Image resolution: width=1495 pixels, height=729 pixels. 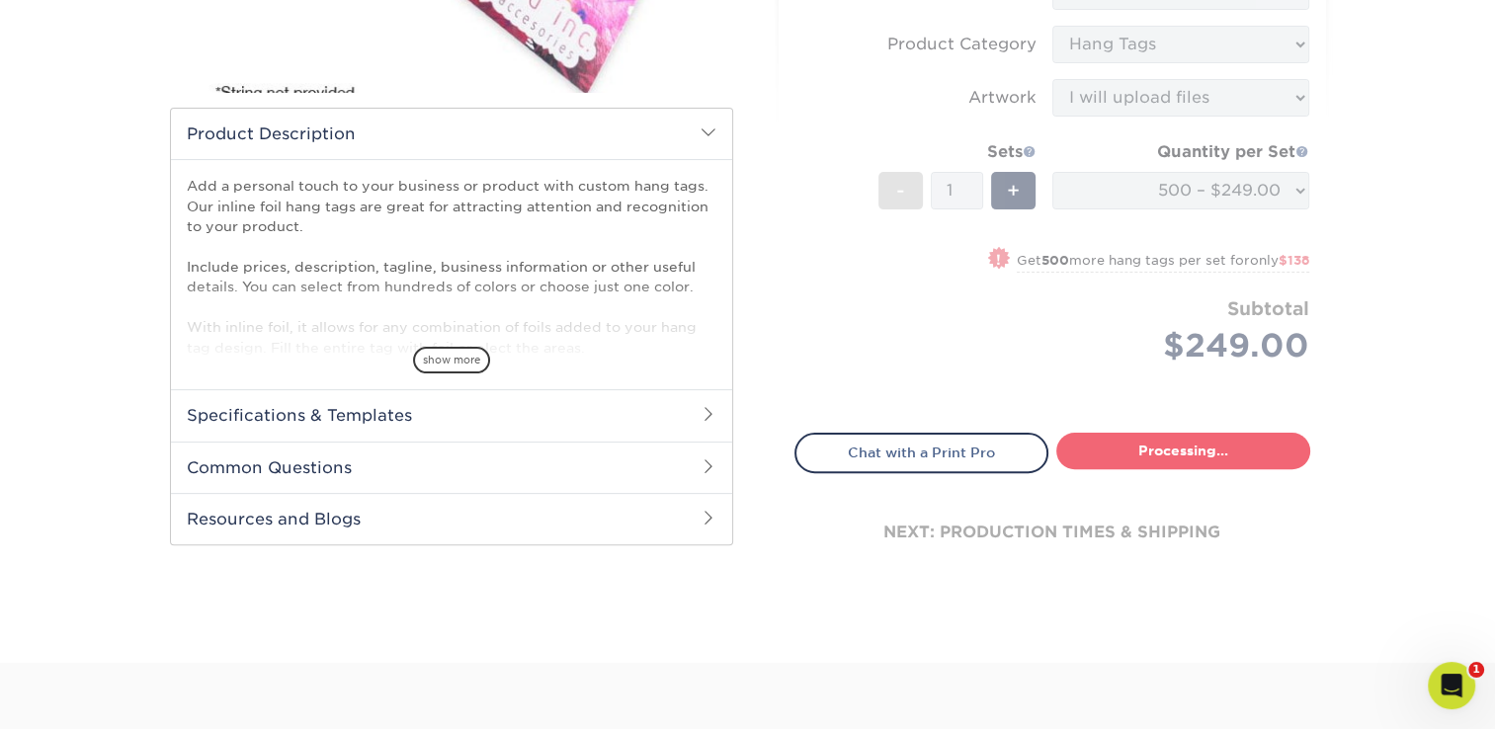 I want to click on p: Add a personal touch to your business or product with custom hang tags. Our inline foil hang tags..., so click(x=452, y=296).